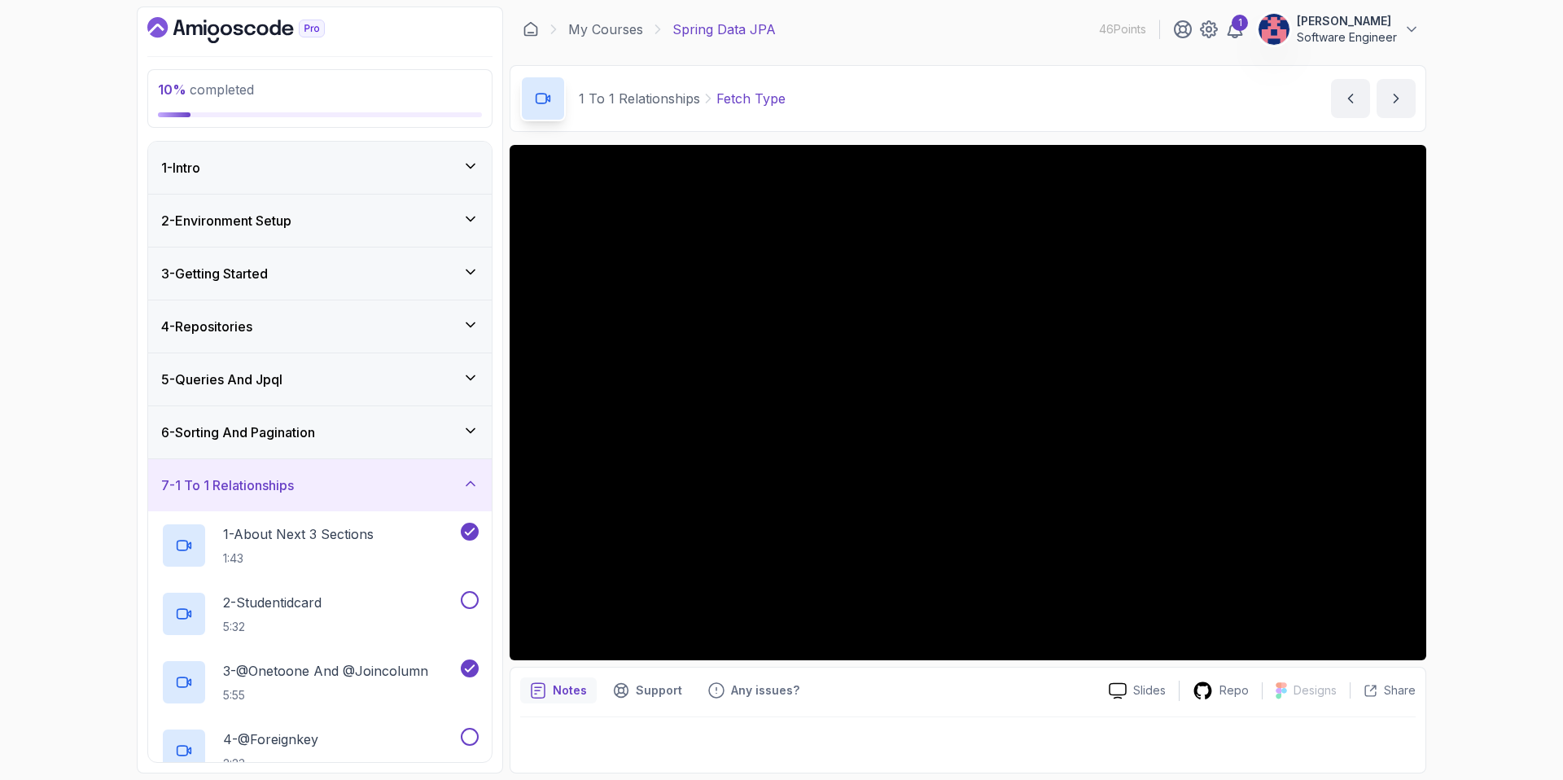 The width and height of the screenshot is (1563, 780). What do you see at coordinates (659, 690) in the screenshot?
I see `p: Support` at bounding box center [659, 690].